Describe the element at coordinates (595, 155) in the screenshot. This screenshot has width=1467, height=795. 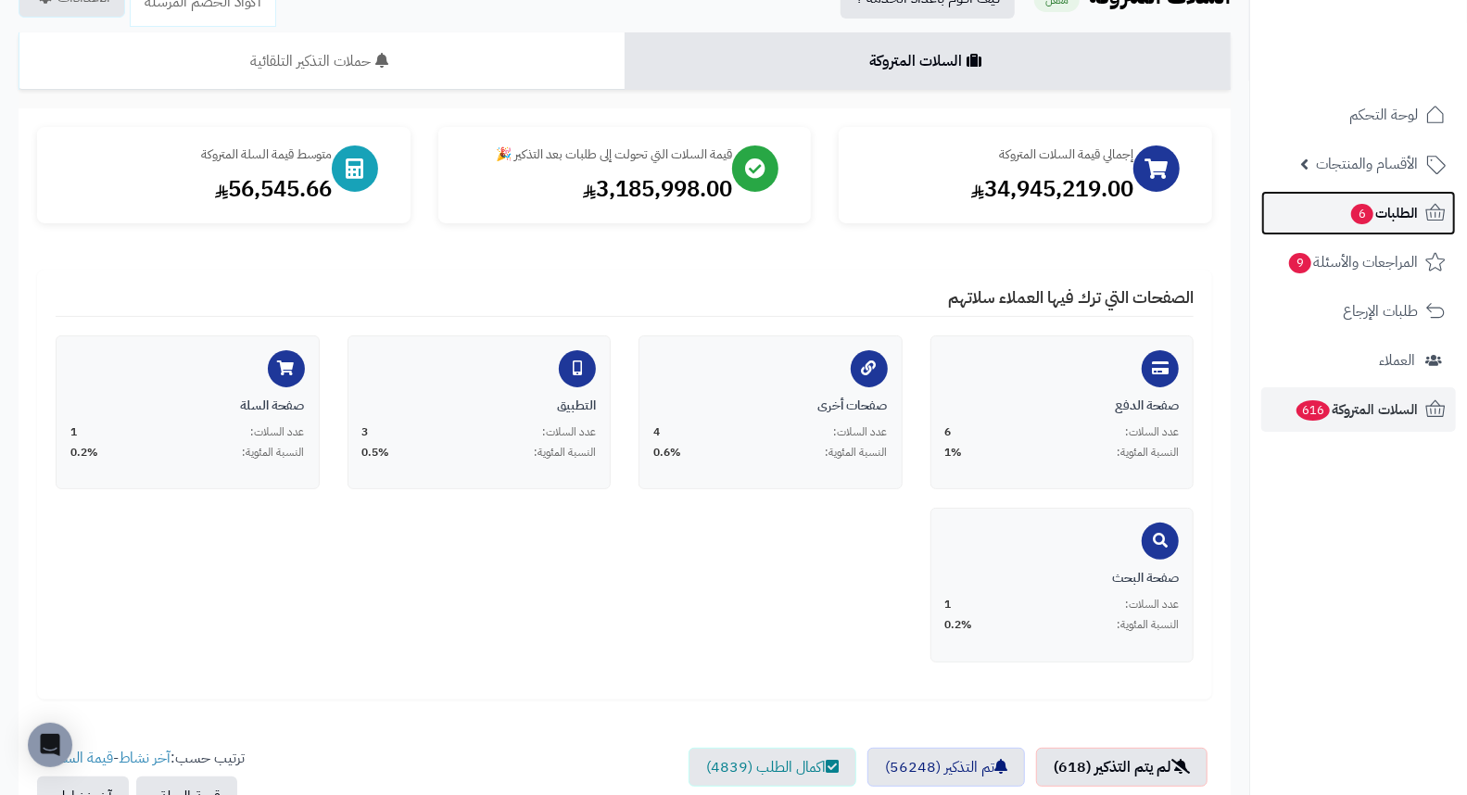
I see `div: قيمة السلات التي تحولت إلى طلبات بعد التذكير 🎉` at that location.